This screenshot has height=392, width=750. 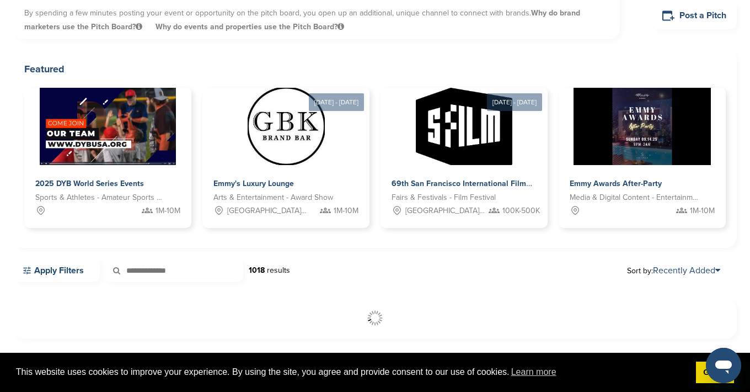 I want to click on a: Recently Added, so click(x=687, y=270).